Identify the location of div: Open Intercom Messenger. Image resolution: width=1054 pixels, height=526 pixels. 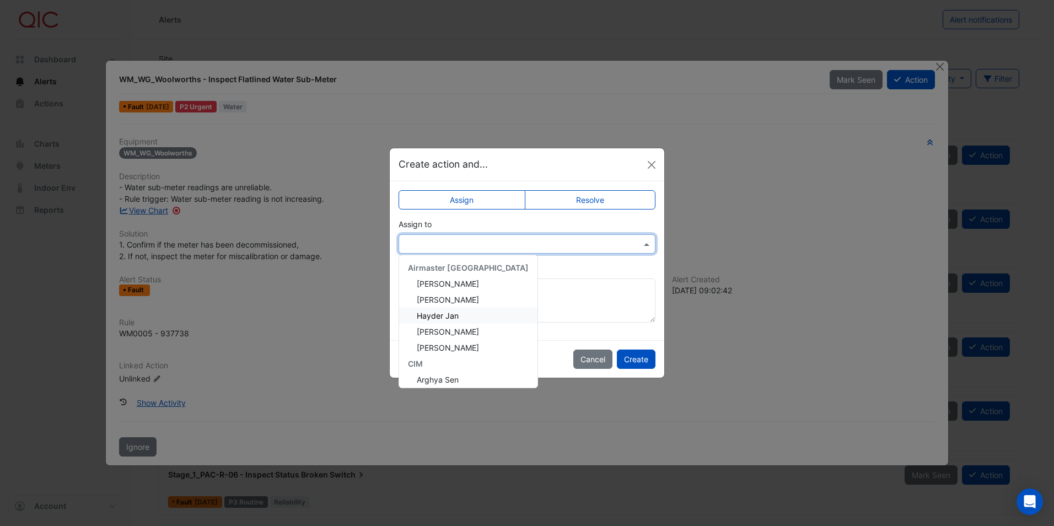
(1030, 502).